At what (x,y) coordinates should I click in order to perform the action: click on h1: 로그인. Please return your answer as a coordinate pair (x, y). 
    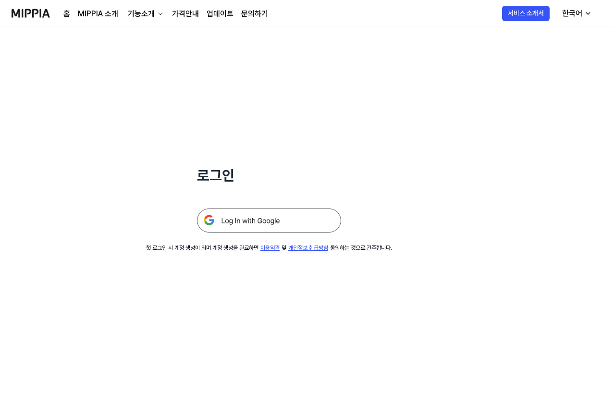
    Looking at the image, I should click on (269, 175).